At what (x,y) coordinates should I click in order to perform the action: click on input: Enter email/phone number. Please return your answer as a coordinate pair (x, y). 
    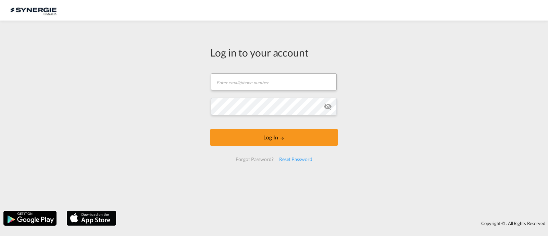
    Looking at the image, I should click on (274, 82).